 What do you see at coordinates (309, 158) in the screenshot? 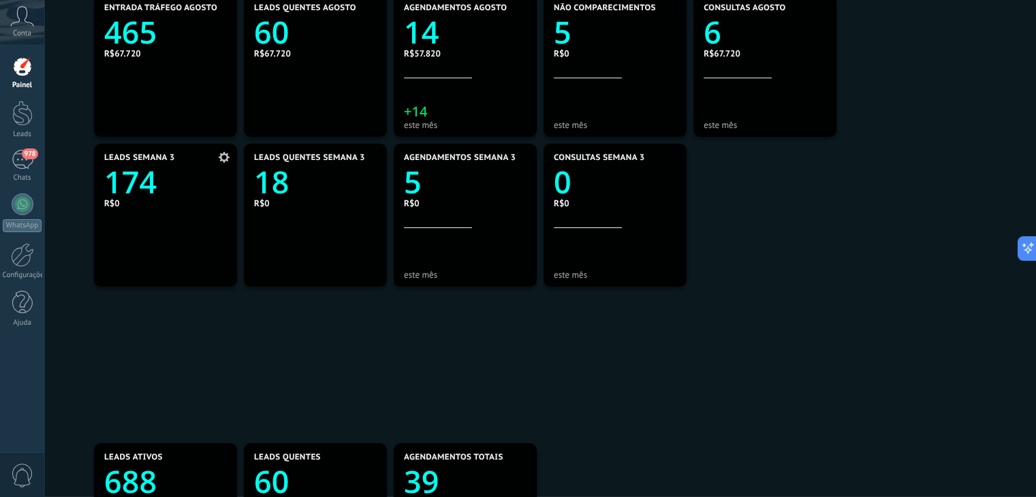
I see `span: Leads Quentes Semana 3` at bounding box center [309, 158].